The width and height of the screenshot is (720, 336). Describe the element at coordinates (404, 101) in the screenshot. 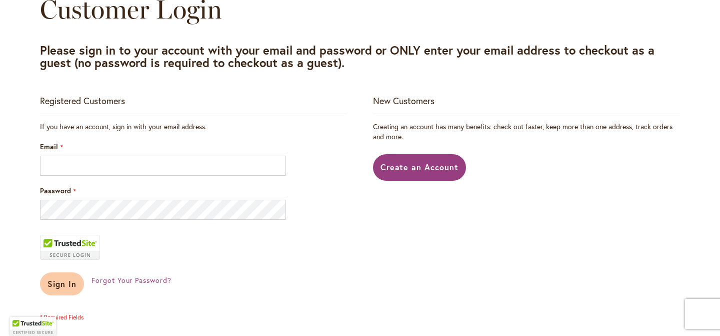

I see `strong: New Customers` at that location.